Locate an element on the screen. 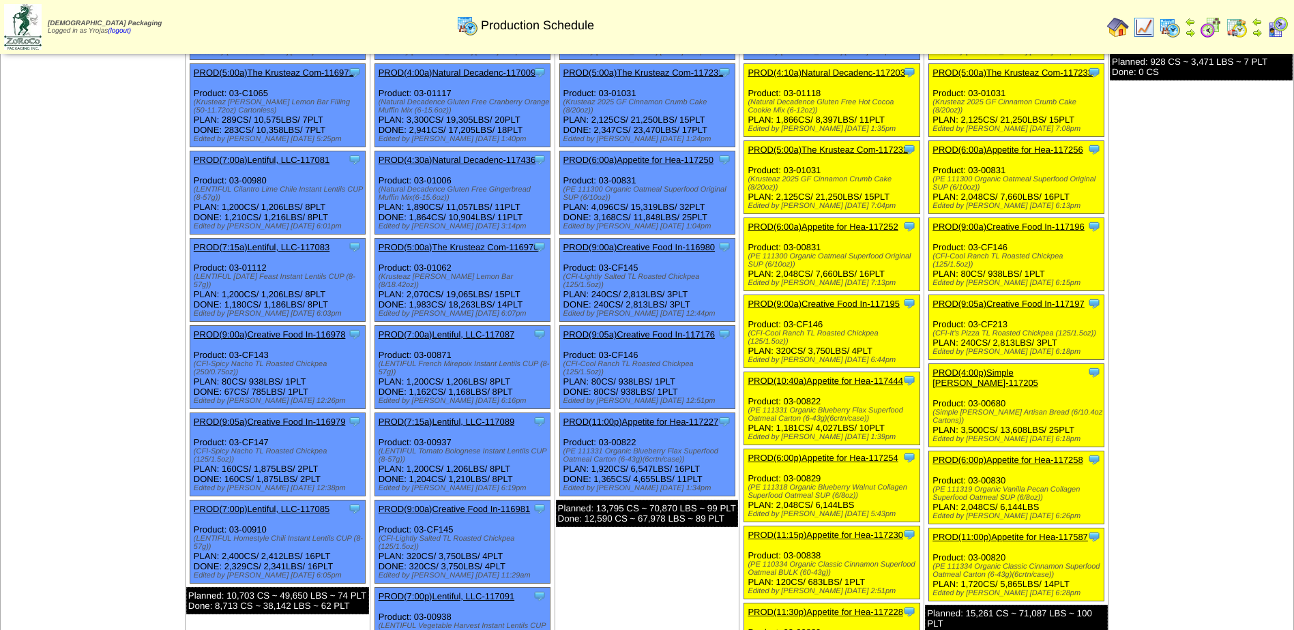  div: (PE 111319 Organic Vanilla Pecan Collagen Superfood Oatmeal SUP (6/8oz)) is located at coordinates (1018, 494).